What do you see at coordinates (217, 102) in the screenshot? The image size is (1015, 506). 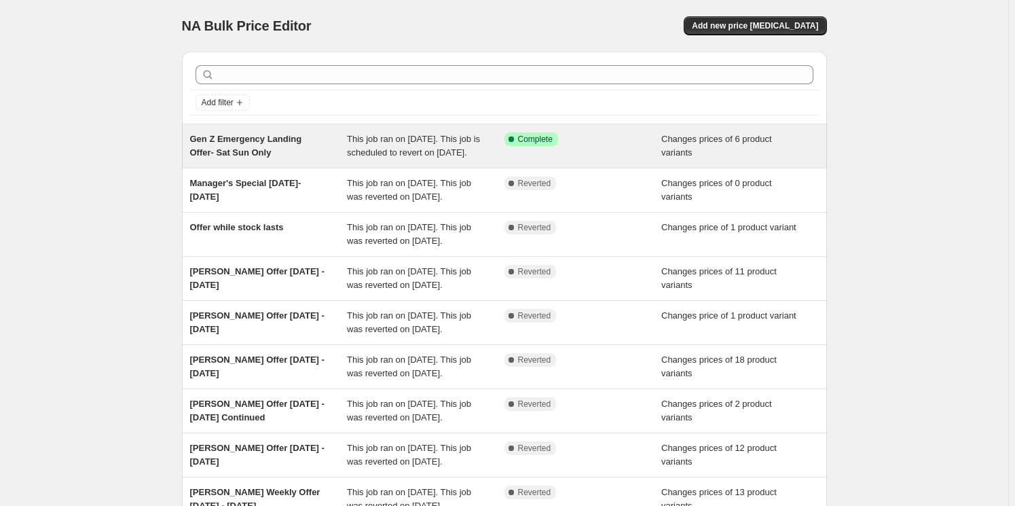 I see `span: Add filter` at bounding box center [217, 102].